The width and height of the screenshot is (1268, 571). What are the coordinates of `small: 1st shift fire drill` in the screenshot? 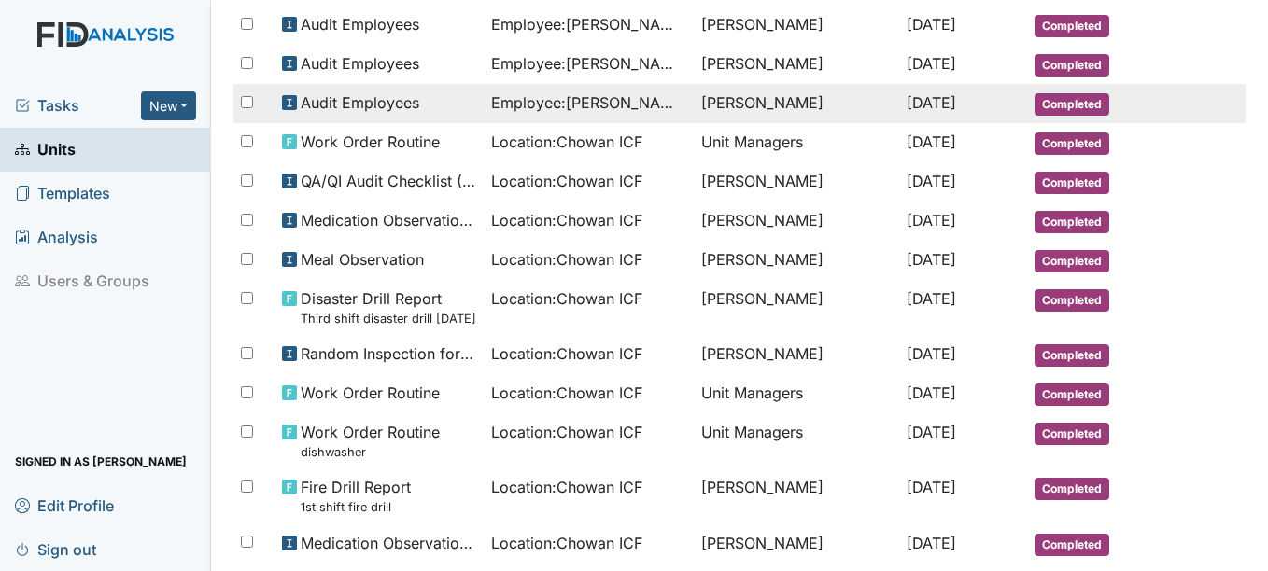 It's located at (356, 507).